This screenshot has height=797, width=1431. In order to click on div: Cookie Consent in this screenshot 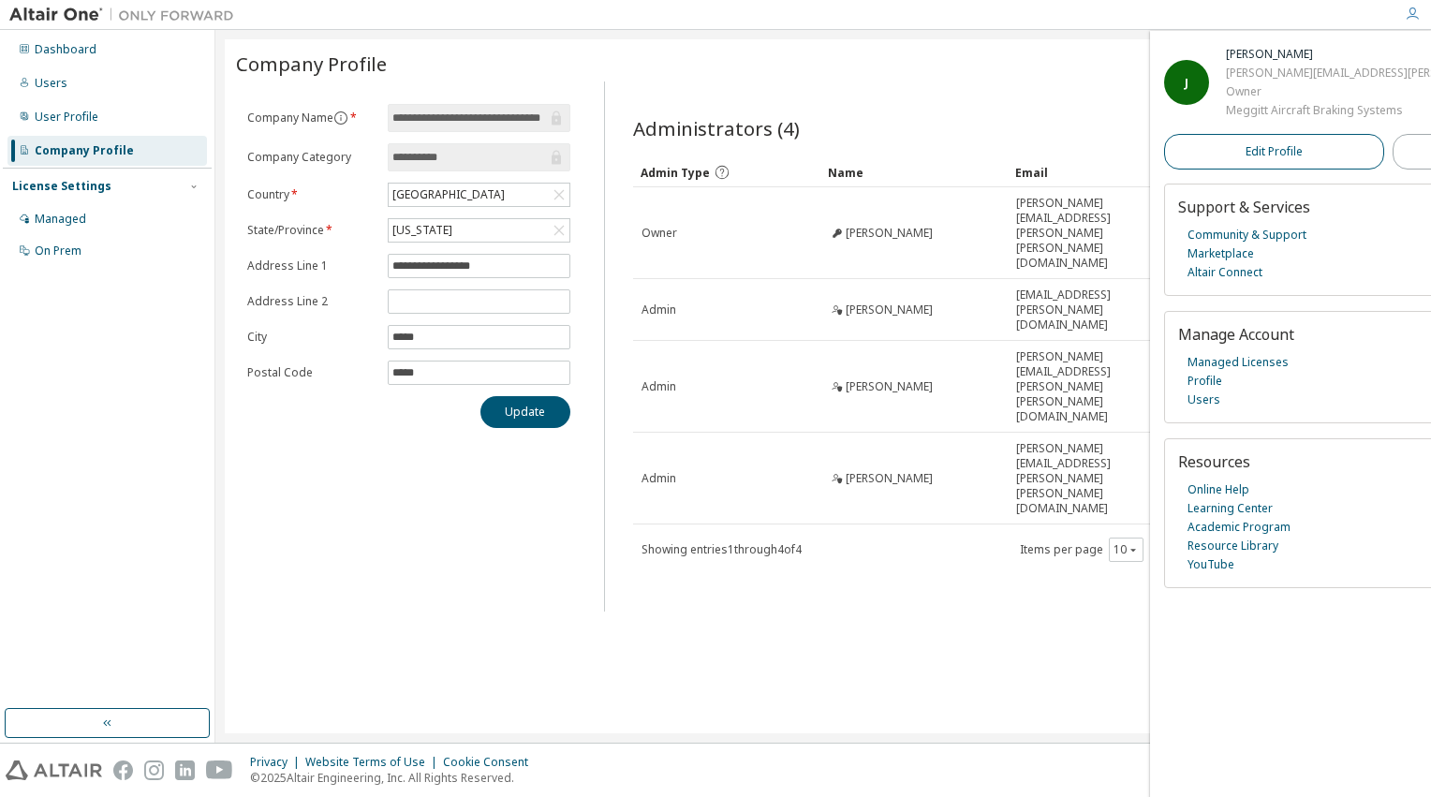, I will do `click(491, 763)`.